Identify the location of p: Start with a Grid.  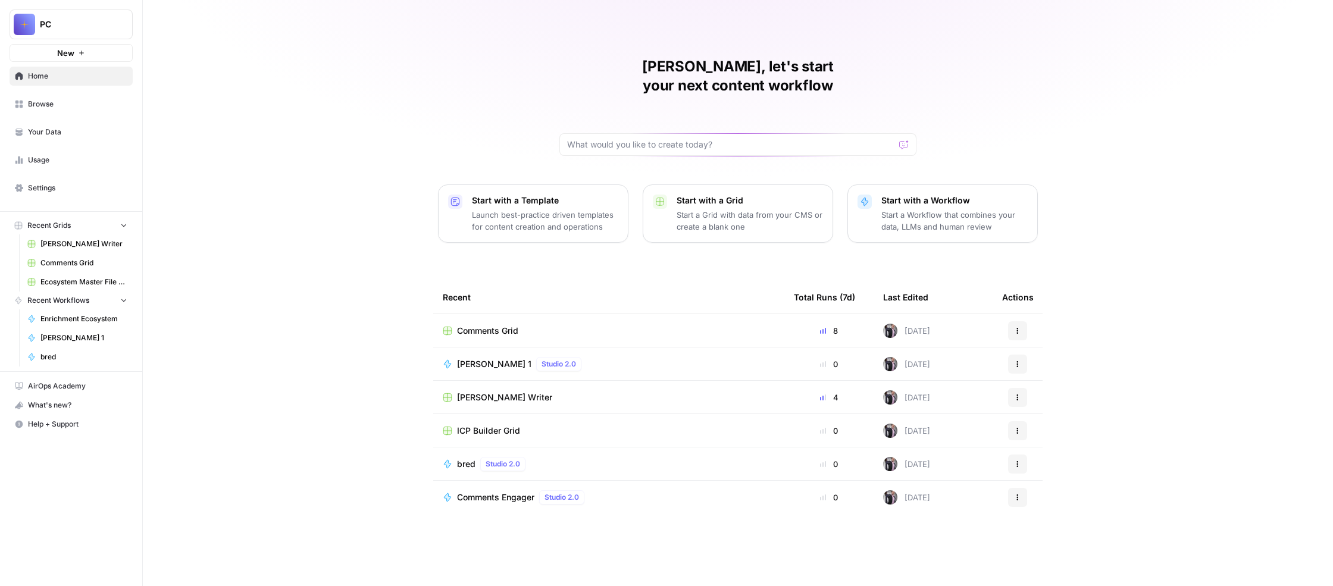
(750, 201).